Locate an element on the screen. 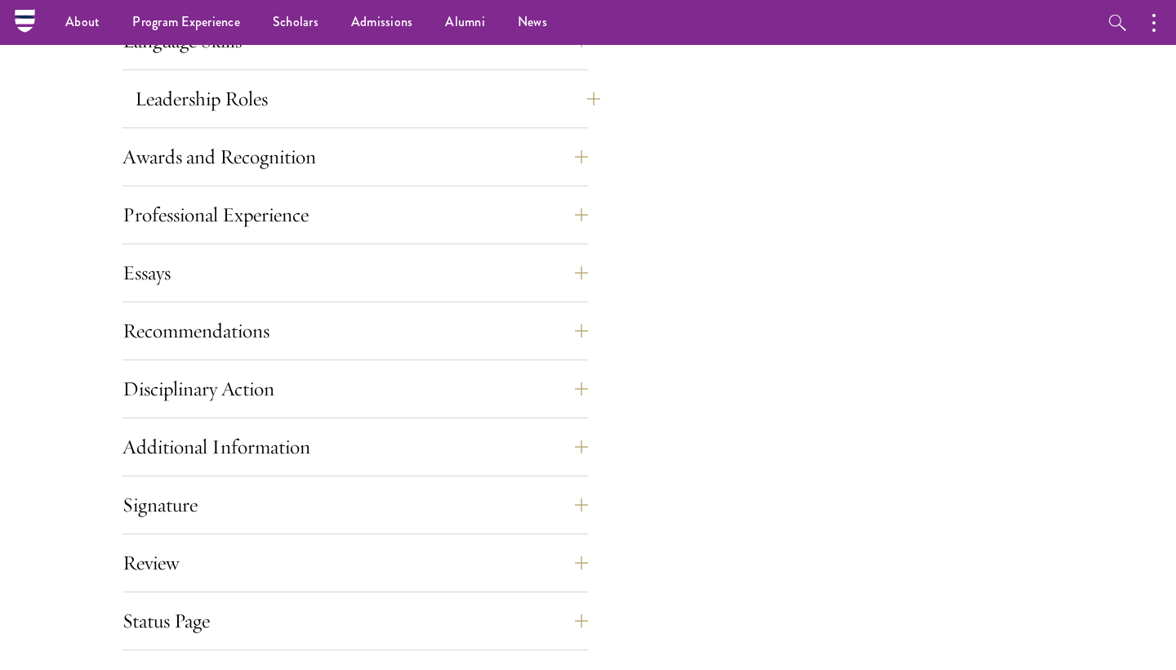 The height and width of the screenshot is (670, 1176). button: Review is located at coordinates (355, 563).